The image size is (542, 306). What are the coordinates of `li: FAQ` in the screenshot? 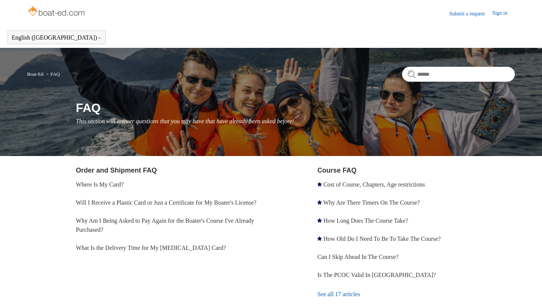 It's located at (52, 74).